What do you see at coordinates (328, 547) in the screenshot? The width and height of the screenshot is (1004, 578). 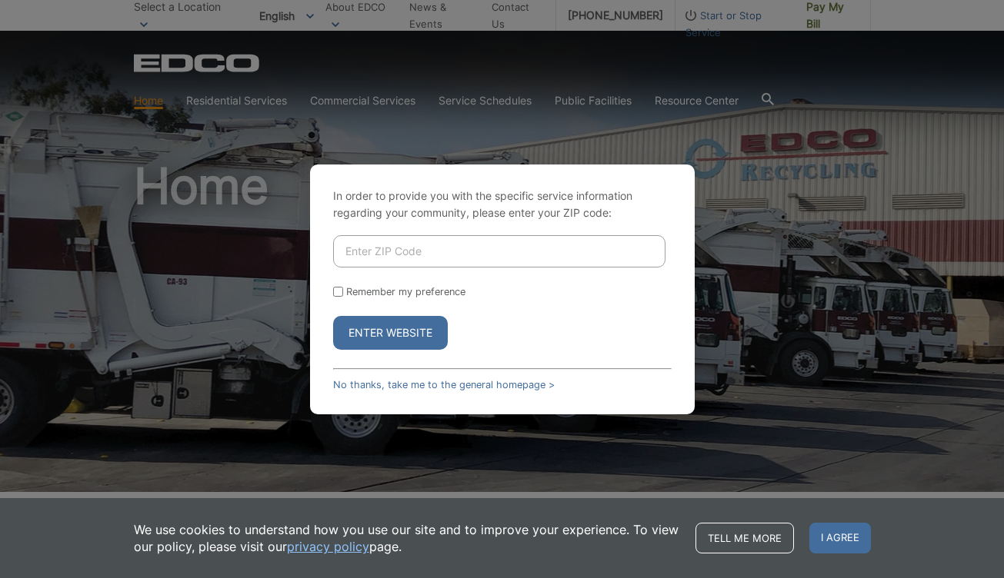 I see `a: privacy policy` at bounding box center [328, 547].